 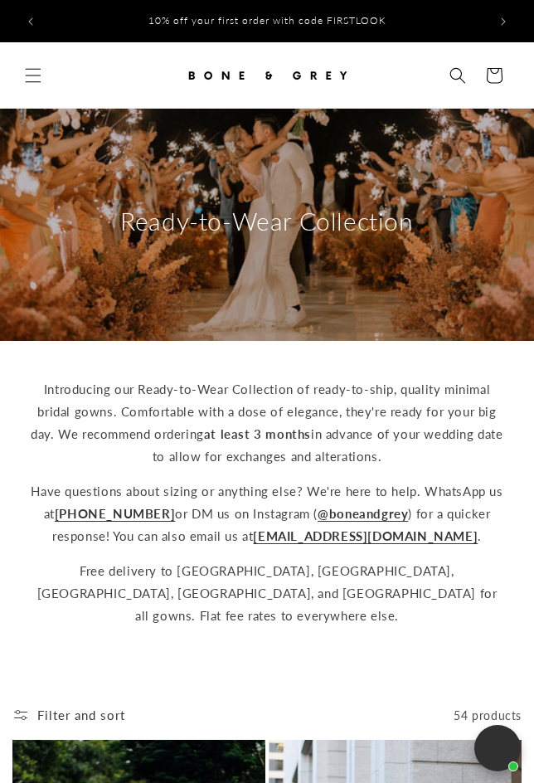 What do you see at coordinates (81, 715) in the screenshot?
I see `span: Filter and sort` at bounding box center [81, 715].